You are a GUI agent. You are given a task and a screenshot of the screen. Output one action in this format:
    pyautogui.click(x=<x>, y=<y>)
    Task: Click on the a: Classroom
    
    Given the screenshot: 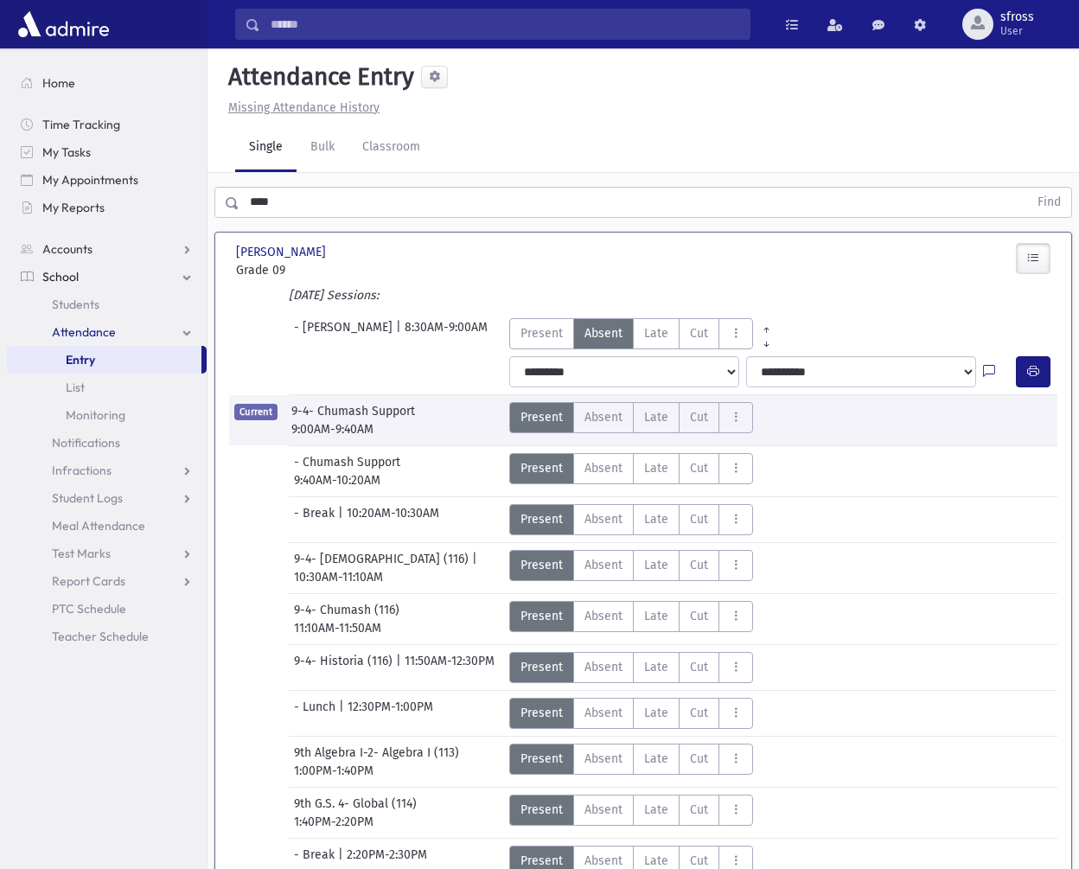 What is the action you would take?
    pyautogui.click(x=391, y=148)
    